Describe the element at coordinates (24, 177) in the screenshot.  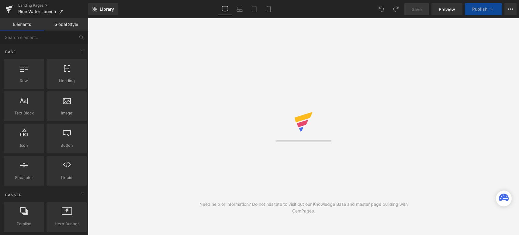
I see `span: Separator` at that location.